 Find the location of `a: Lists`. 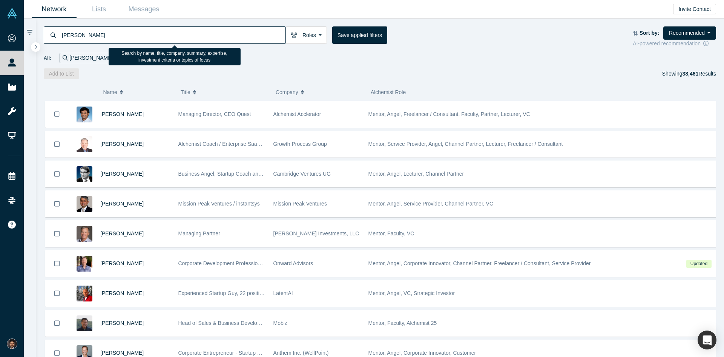

a: Lists is located at coordinates (99, 9).